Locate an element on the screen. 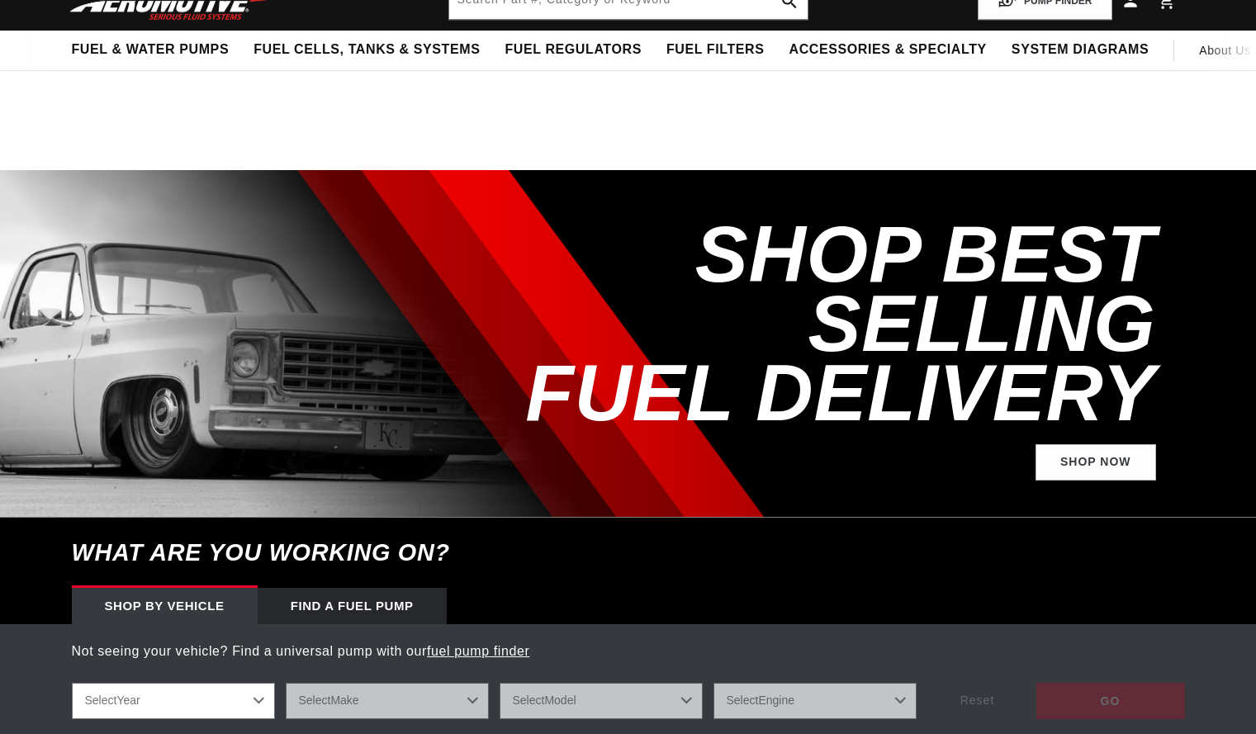 This screenshot has width=1256, height=734. select: Engine is located at coordinates (815, 701).